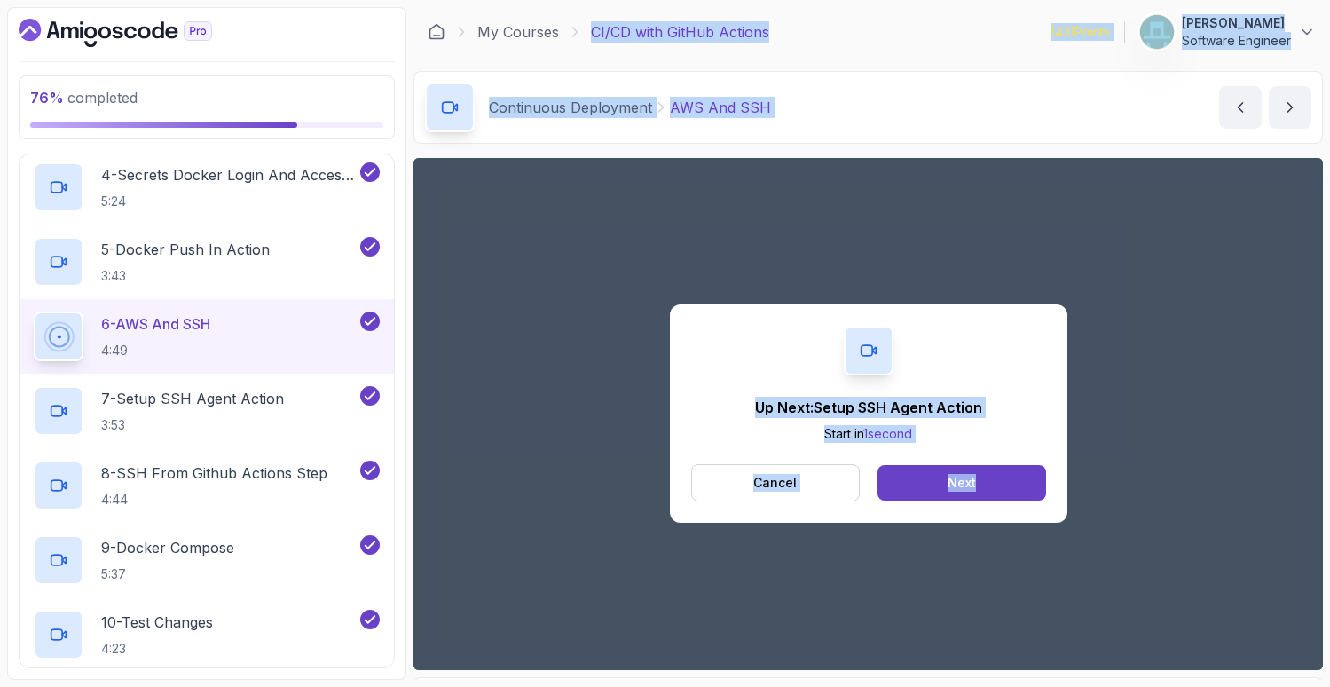  Describe the element at coordinates (229, 201) in the screenshot. I see `p: 5:24` at that location.